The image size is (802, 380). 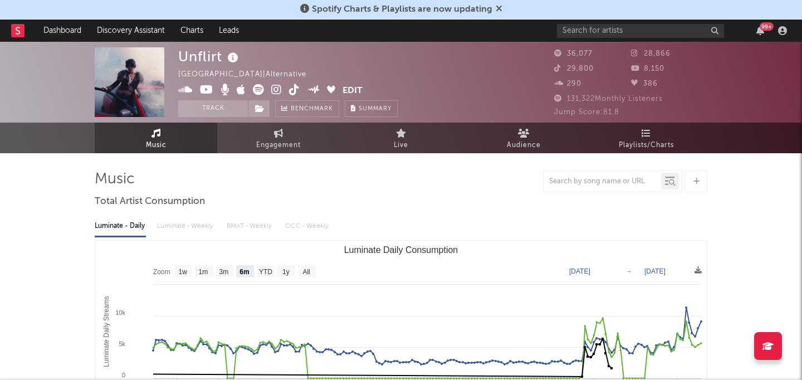 What do you see at coordinates (586, 112) in the screenshot?
I see `span: Jump Score: 81.8` at bounding box center [586, 112].